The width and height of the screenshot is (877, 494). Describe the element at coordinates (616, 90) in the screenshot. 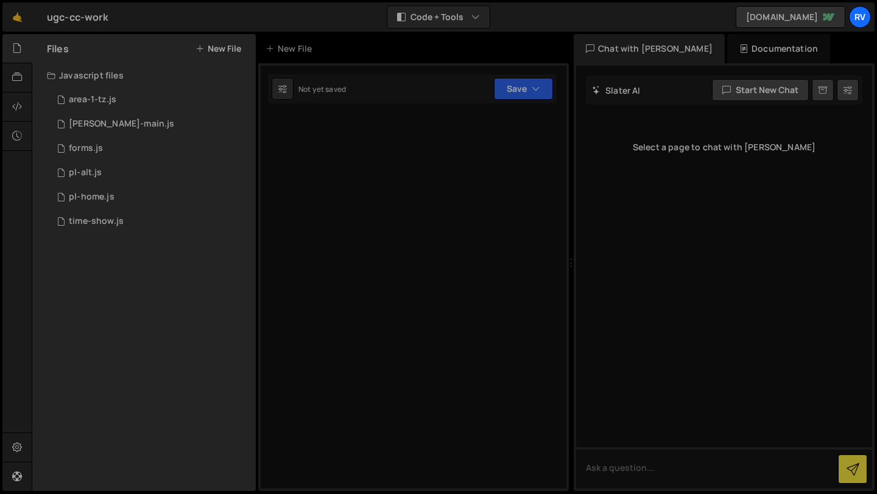

I see `h2: Slater AI` at that location.